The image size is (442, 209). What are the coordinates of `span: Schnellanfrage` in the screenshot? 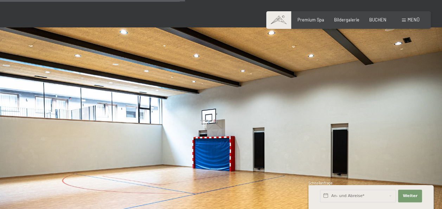 It's located at (320, 183).